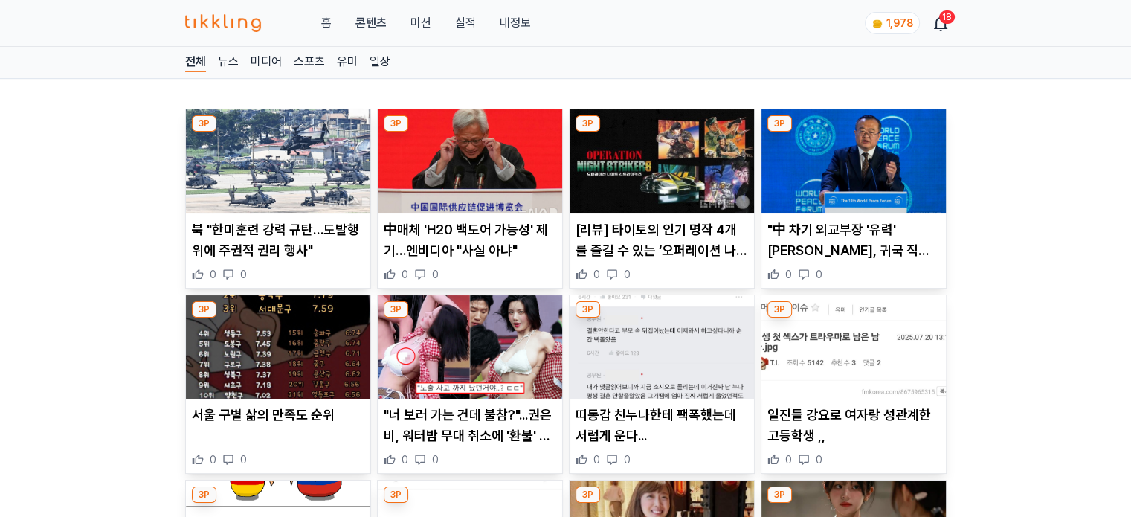 The height and width of the screenshot is (517, 1131). Describe the element at coordinates (662, 161) in the screenshot. I see `img: [리뷰] 타이토의 인기 명작 4개를 즐길 수 있는 ‘오퍼레이션 나이트 스트라이커즈’` at that location.